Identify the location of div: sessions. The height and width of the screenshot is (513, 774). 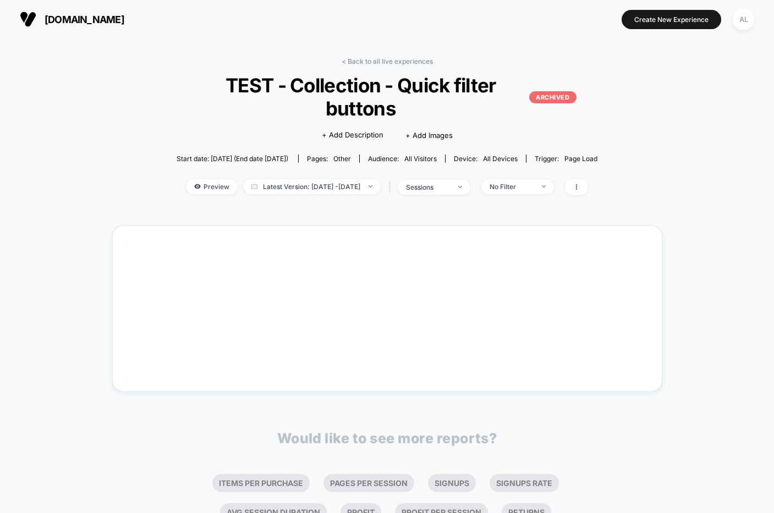
(428, 187).